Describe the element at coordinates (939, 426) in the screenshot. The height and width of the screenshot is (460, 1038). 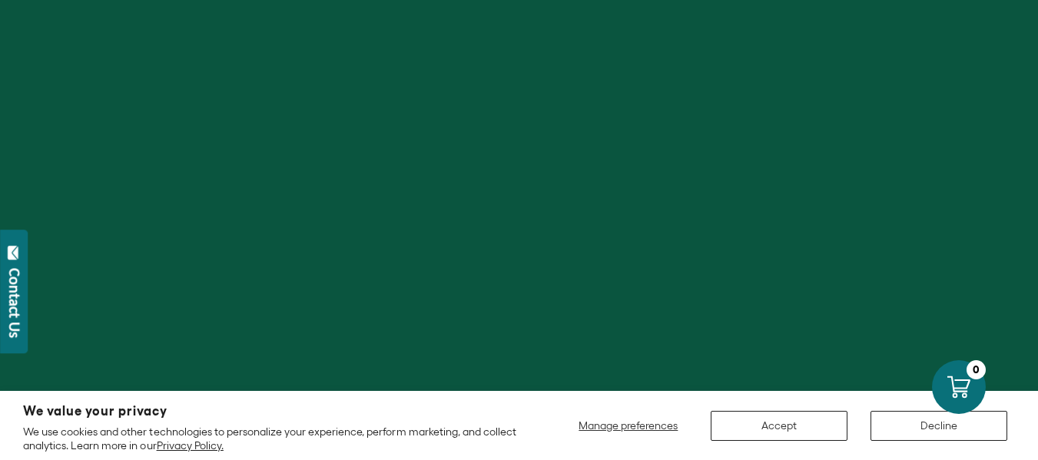
I see `button: Decline` at that location.